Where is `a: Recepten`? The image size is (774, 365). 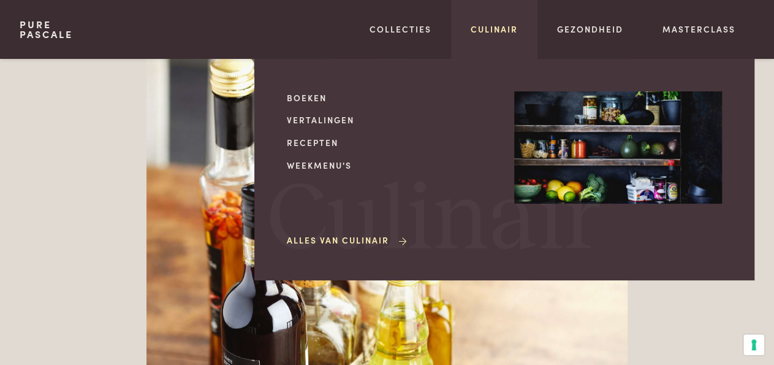 a: Recepten is located at coordinates (391, 142).